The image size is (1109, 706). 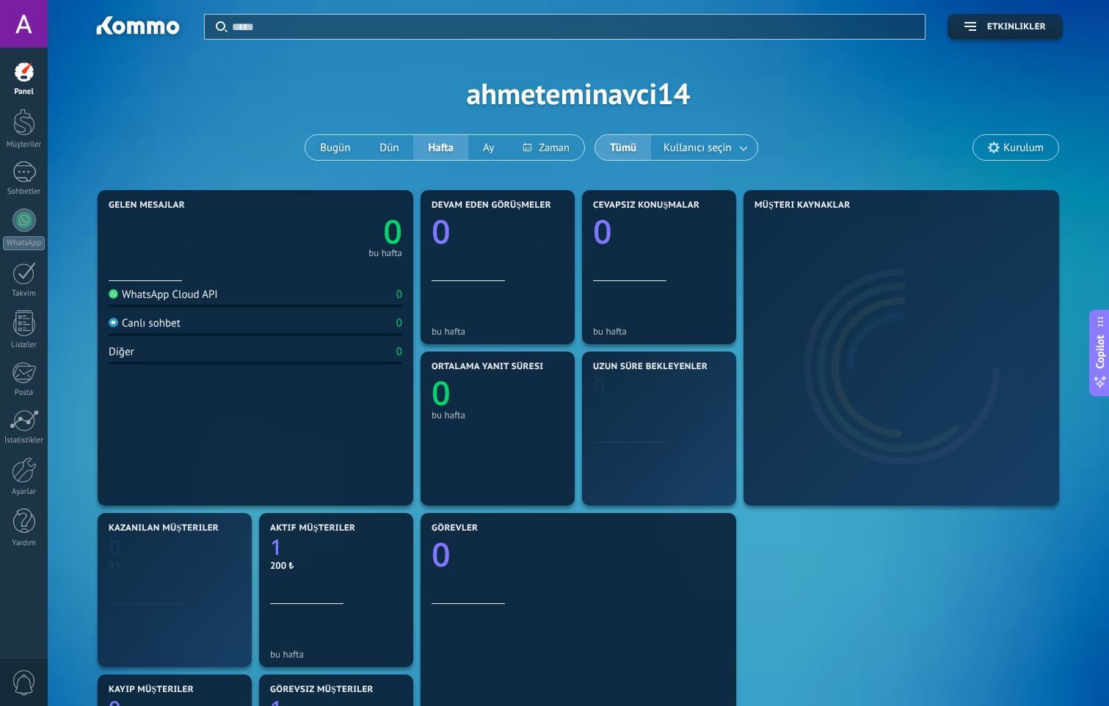 What do you see at coordinates (546, 148) in the screenshot?
I see `button: Zaman` at bounding box center [546, 148].